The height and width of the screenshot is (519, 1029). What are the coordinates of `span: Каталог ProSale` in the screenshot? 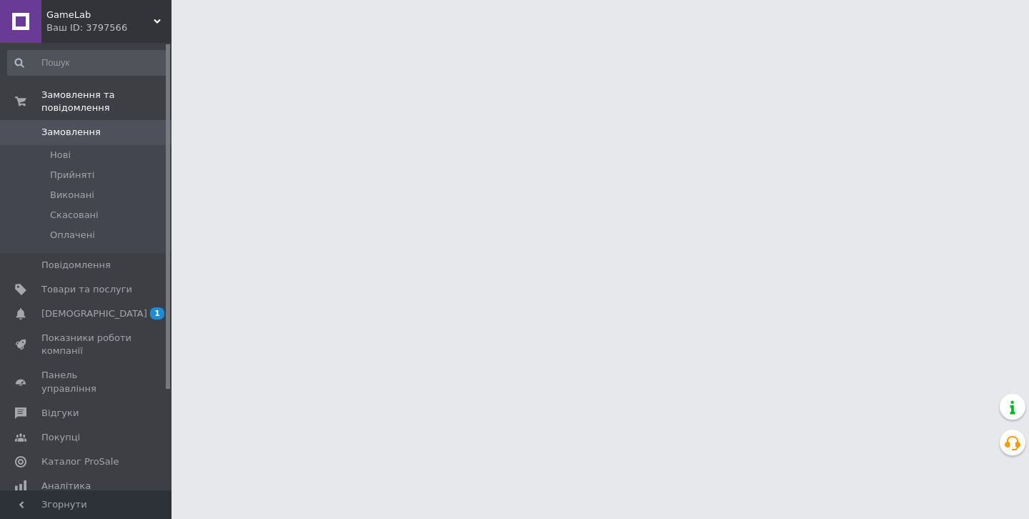 It's located at (80, 462).